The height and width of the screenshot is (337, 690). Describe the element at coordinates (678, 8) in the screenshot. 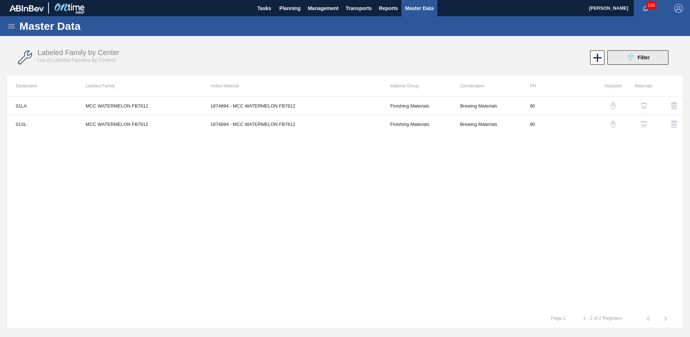

I see `img: Logout` at that location.